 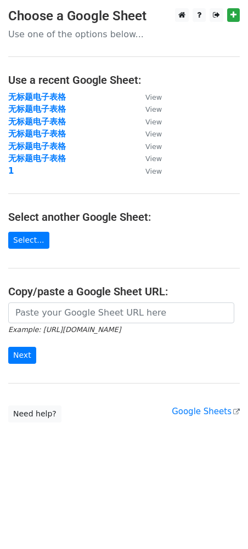 What do you see at coordinates (124, 292) in the screenshot?
I see `h4: Copy/paste a Google Sheet URL:` at bounding box center [124, 292].